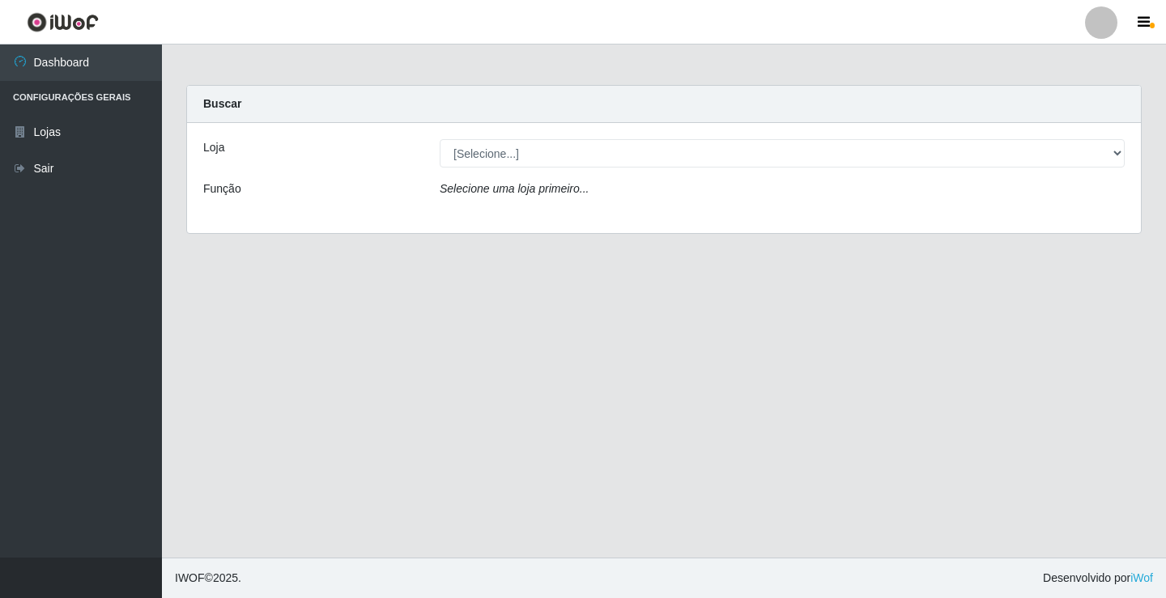 The height and width of the screenshot is (598, 1166). I want to click on span: IWOF, so click(189, 578).